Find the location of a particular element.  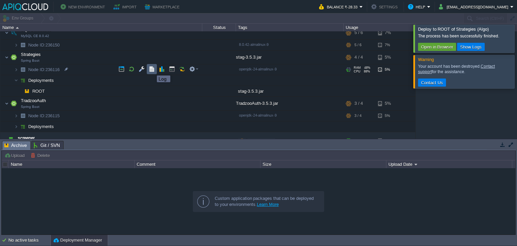

div: Status is located at coordinates (219, 27).